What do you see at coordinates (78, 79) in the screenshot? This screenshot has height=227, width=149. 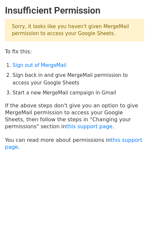 I see `li: Sign back in and give MergeMail permission to access your Google Sheets` at bounding box center [78, 79].